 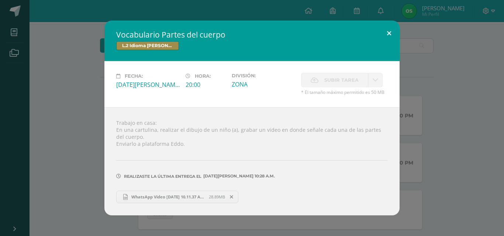 What do you see at coordinates (389, 33) in the screenshot?
I see `button: Close (Esc)` at bounding box center [389, 33].